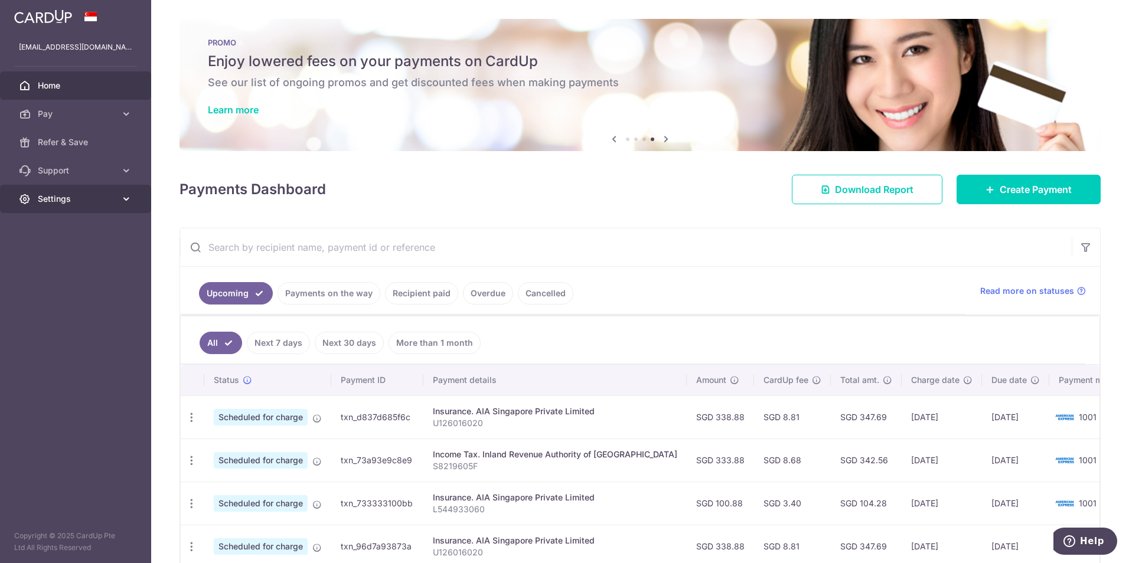 The image size is (1129, 563). I want to click on h5: Enjoy lowered fees on your payments on CardUp, so click(640, 61).